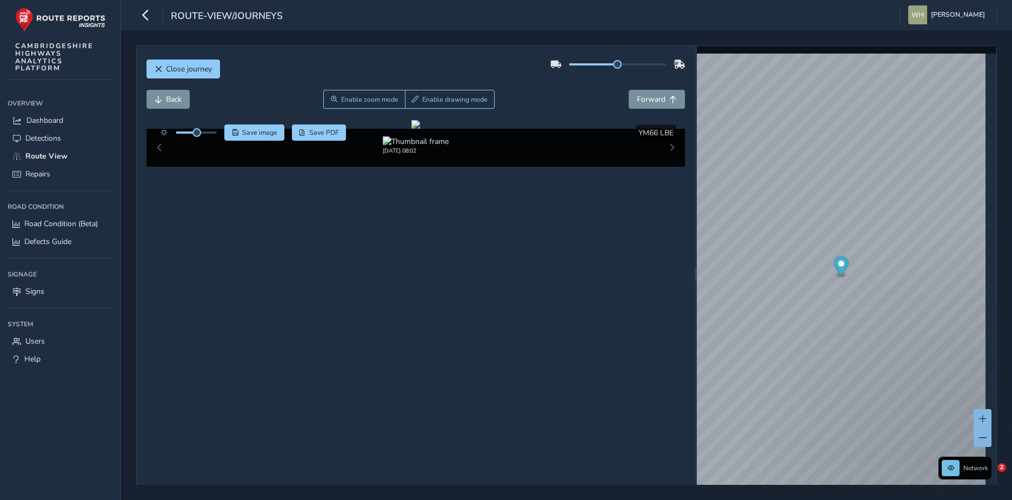  Describe the element at coordinates (35, 341) in the screenshot. I see `span: Users` at that location.